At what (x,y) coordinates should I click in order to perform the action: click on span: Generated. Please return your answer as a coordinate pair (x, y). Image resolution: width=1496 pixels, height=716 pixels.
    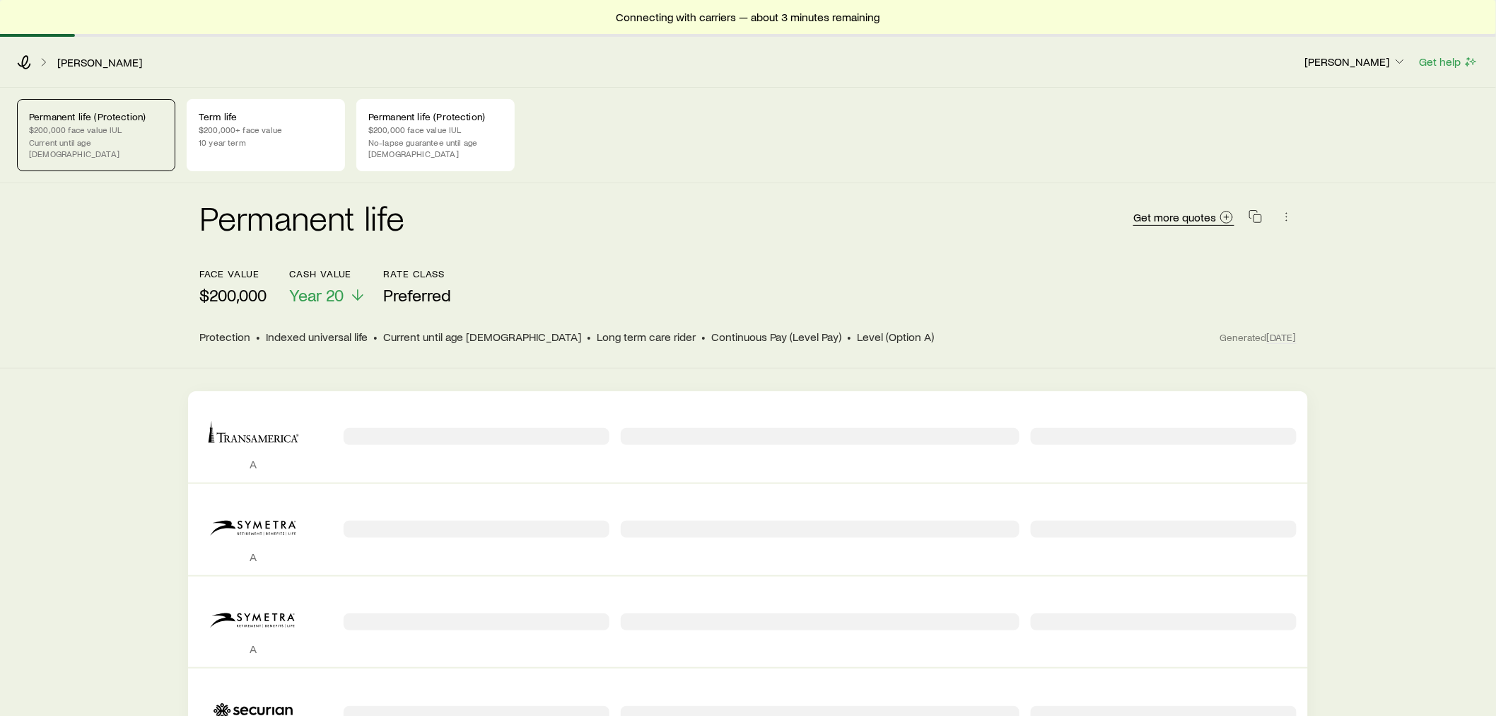
    Looking at the image, I should click on (1259, 337).